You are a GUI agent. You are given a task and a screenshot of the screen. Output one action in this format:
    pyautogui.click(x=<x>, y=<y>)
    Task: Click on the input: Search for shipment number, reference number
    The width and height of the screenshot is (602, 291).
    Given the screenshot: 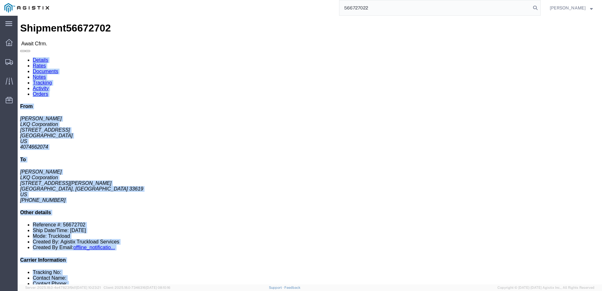 What is the action you would take?
    pyautogui.click(x=435, y=8)
    